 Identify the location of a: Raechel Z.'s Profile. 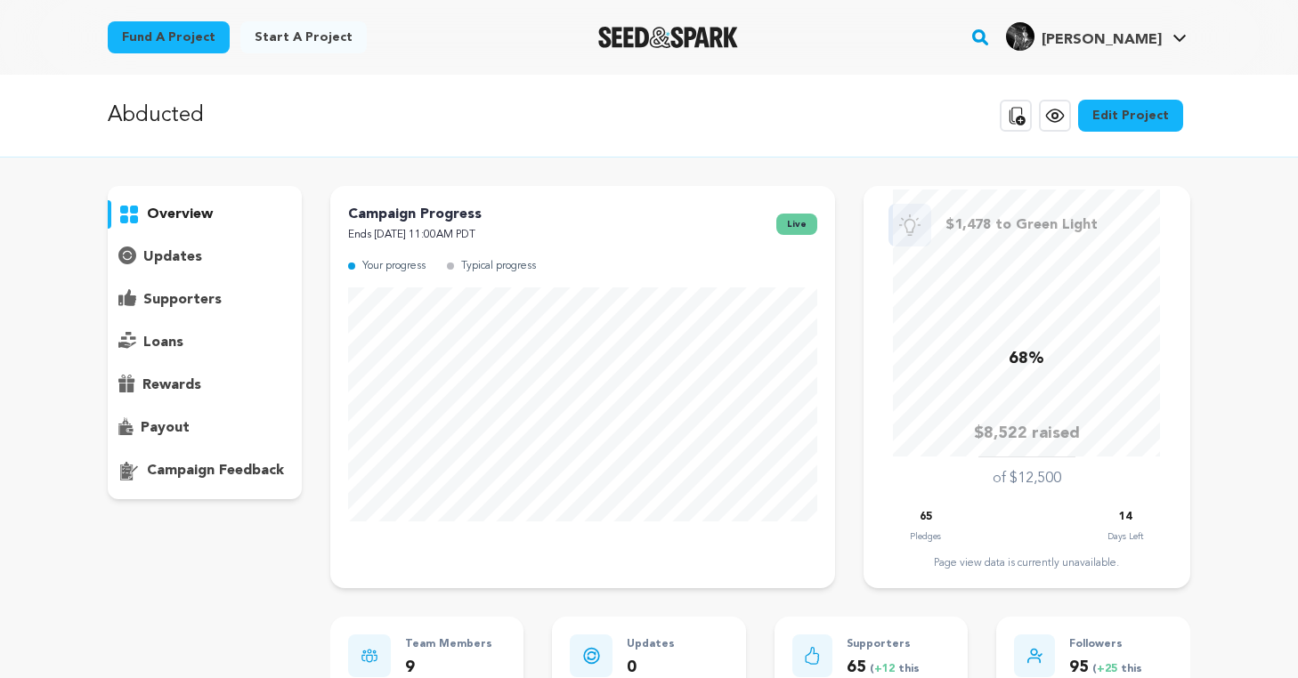
(1096, 35).